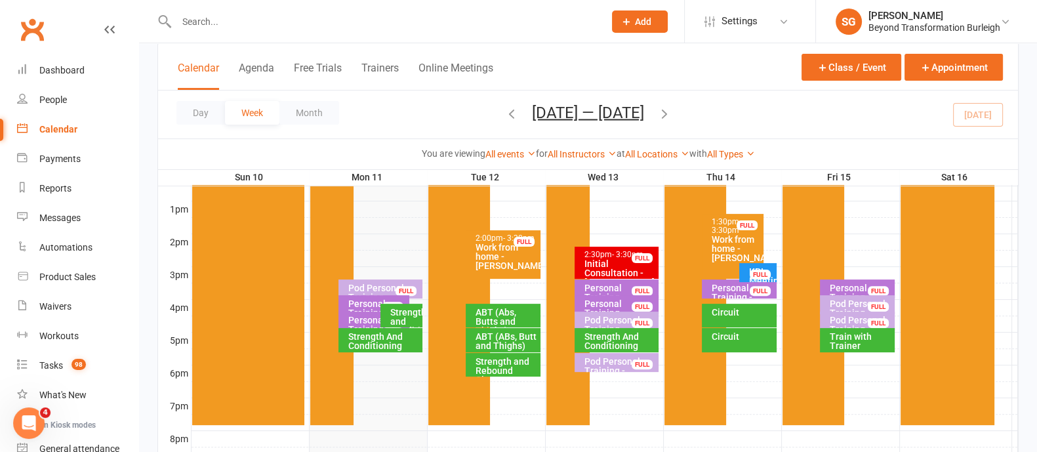 This screenshot has width=1037, height=452. I want to click on th: 8pm, so click(174, 438).